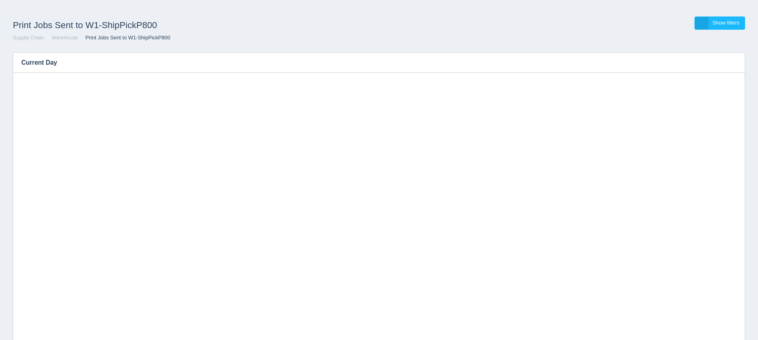 This screenshot has width=758, height=340. I want to click on li: Print Jobs Sent to W1-ShipPickP800, so click(125, 38).